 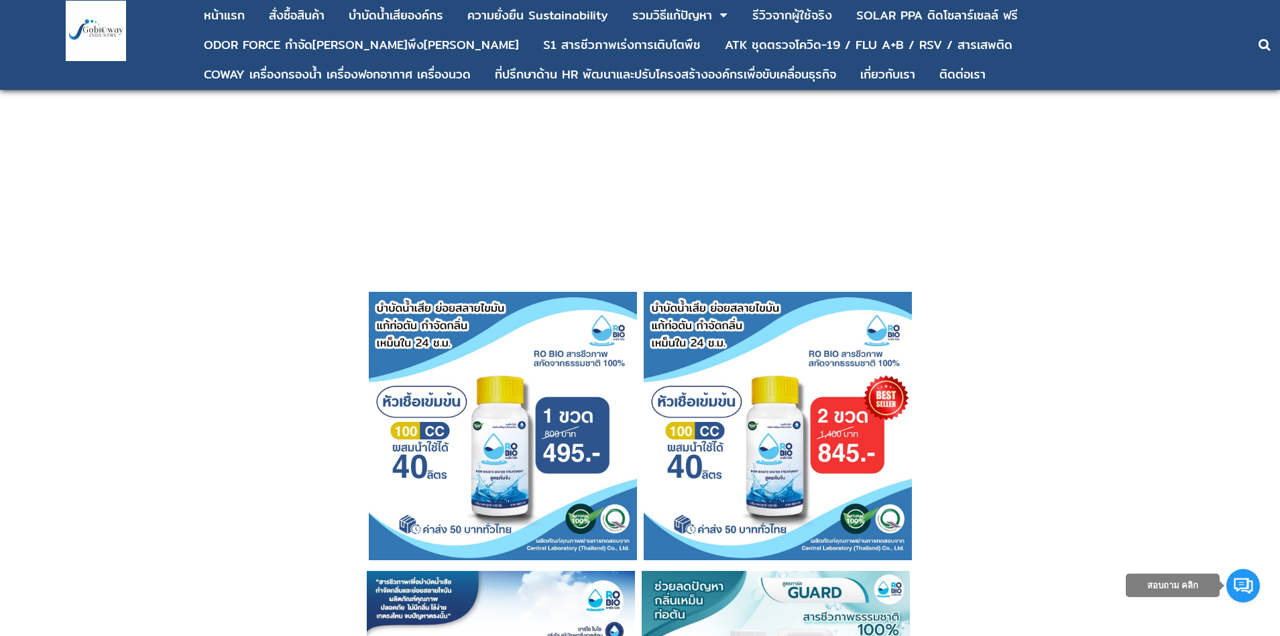 What do you see at coordinates (538, 15) in the screenshot?
I see `div: ความยั่งยืน Sustainability` at bounding box center [538, 15].